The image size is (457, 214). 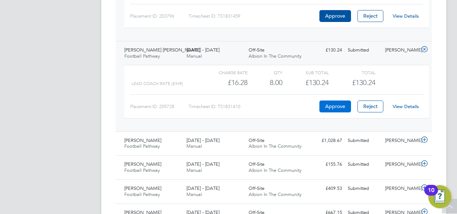 I want to click on div: £409.53, so click(x=326, y=188).